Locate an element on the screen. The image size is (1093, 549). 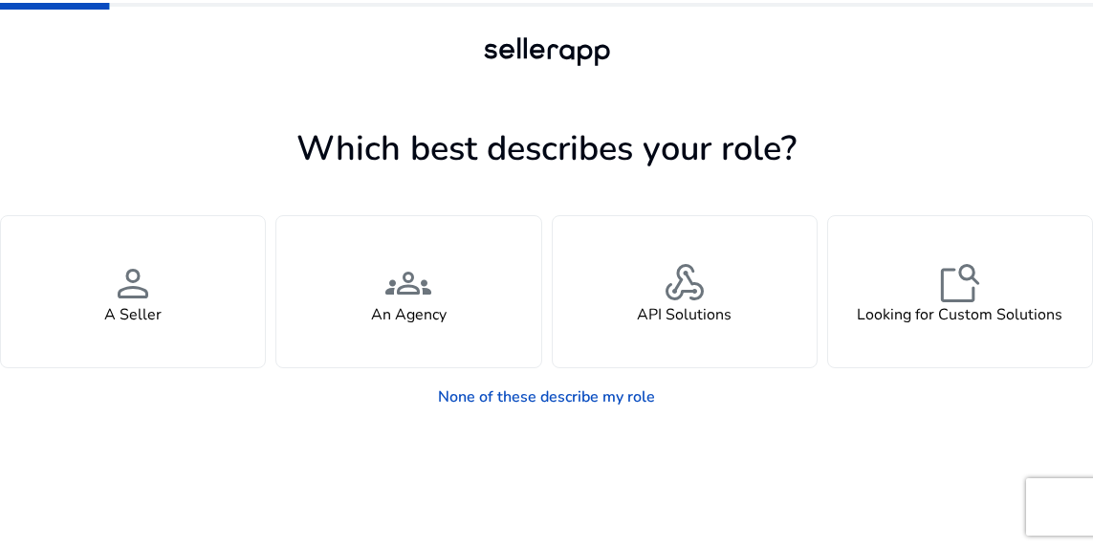
span: webhook is located at coordinates (684, 283).